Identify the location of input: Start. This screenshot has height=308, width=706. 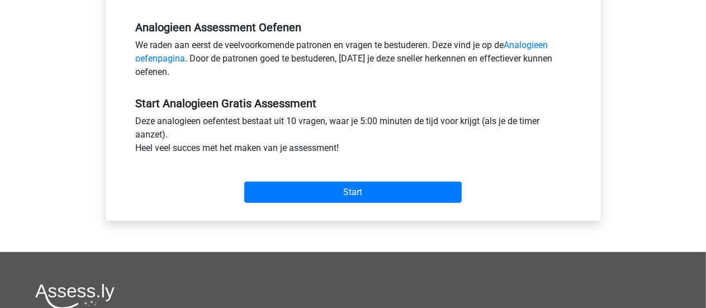
(353, 192).